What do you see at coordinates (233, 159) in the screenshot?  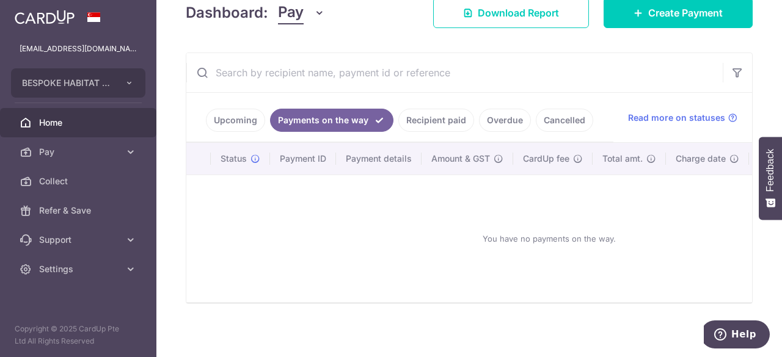 I see `span: Status` at bounding box center [233, 159].